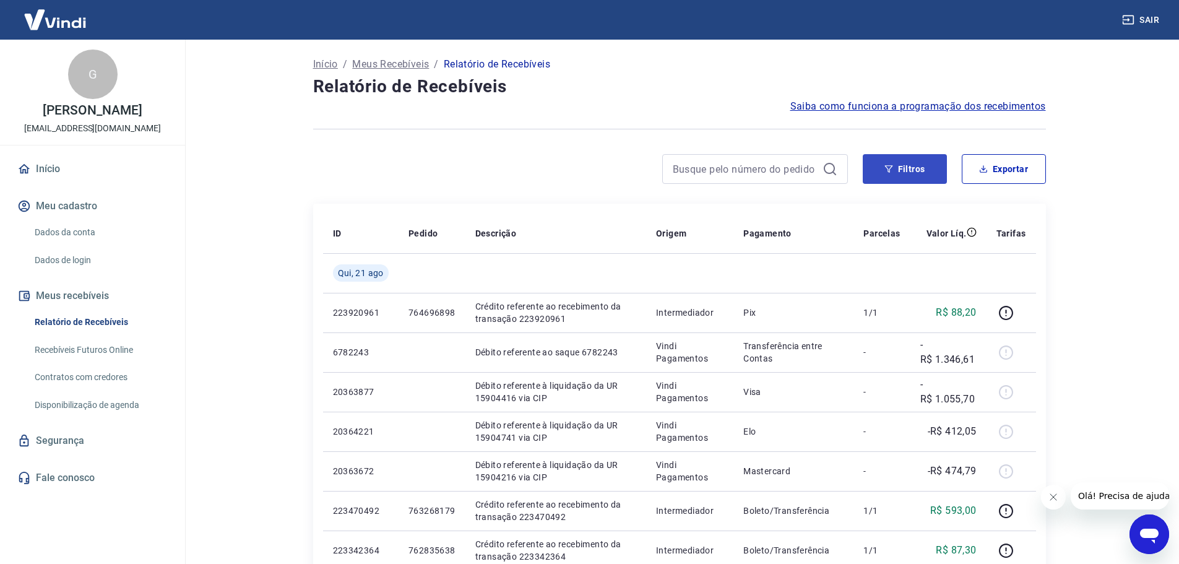  I want to click on p: Visa, so click(793, 392).